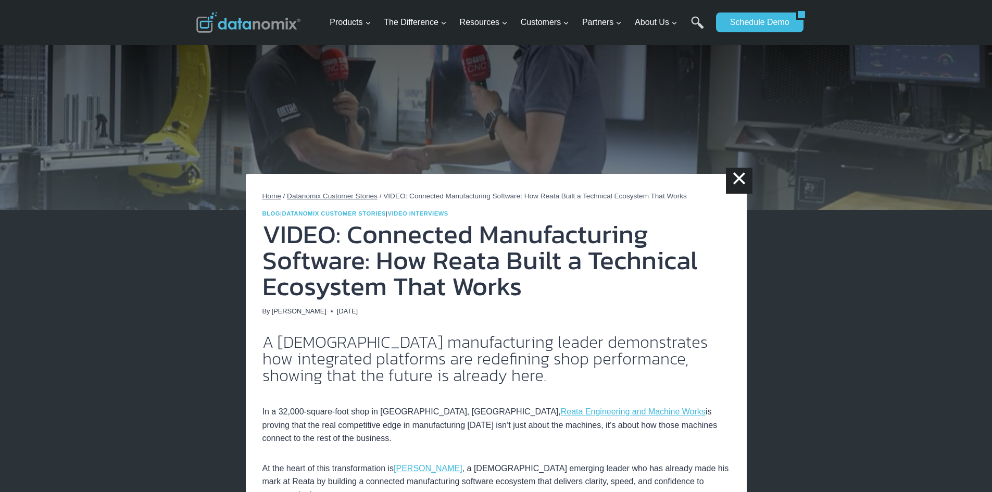  Describe the element at coordinates (266, 311) in the screenshot. I see `span: By` at that location.